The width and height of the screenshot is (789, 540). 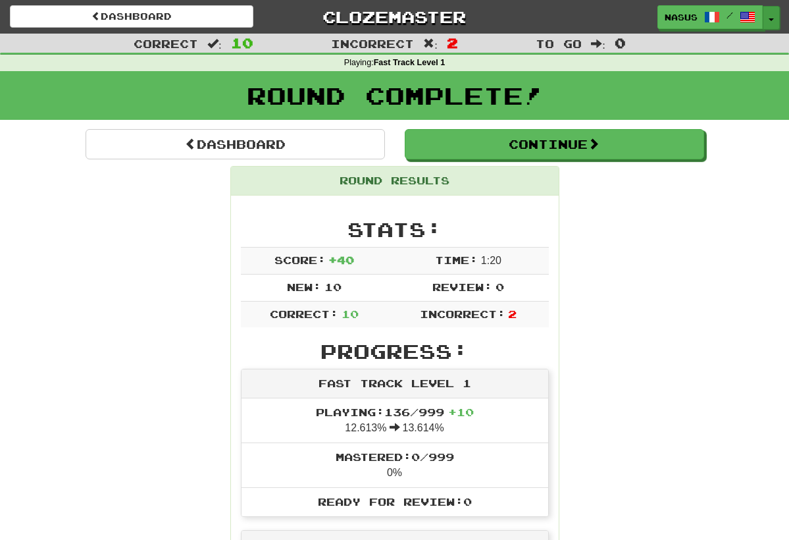 What do you see at coordinates (409, 63) in the screenshot?
I see `strong: Fast Track Level 1` at bounding box center [409, 63].